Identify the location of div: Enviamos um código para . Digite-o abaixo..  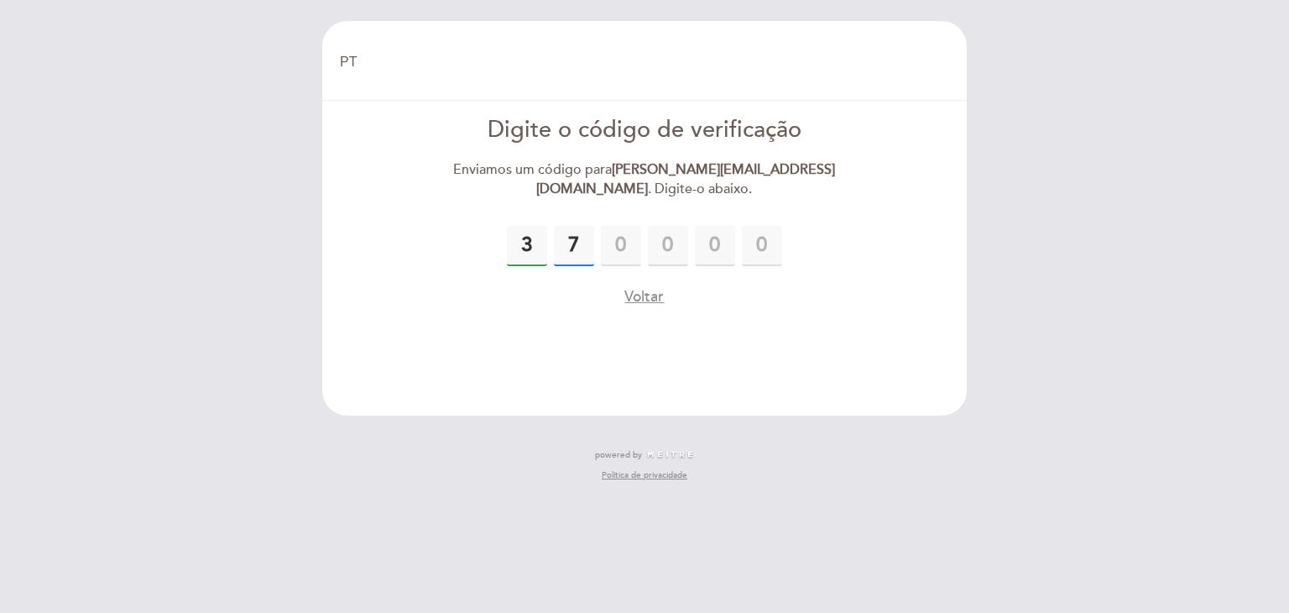
(644, 180).